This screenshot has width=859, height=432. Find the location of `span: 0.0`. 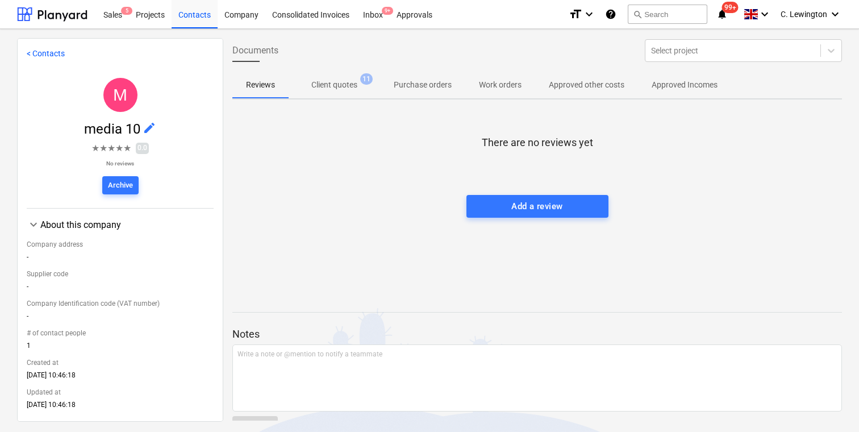

span: 0.0 is located at coordinates (142, 148).